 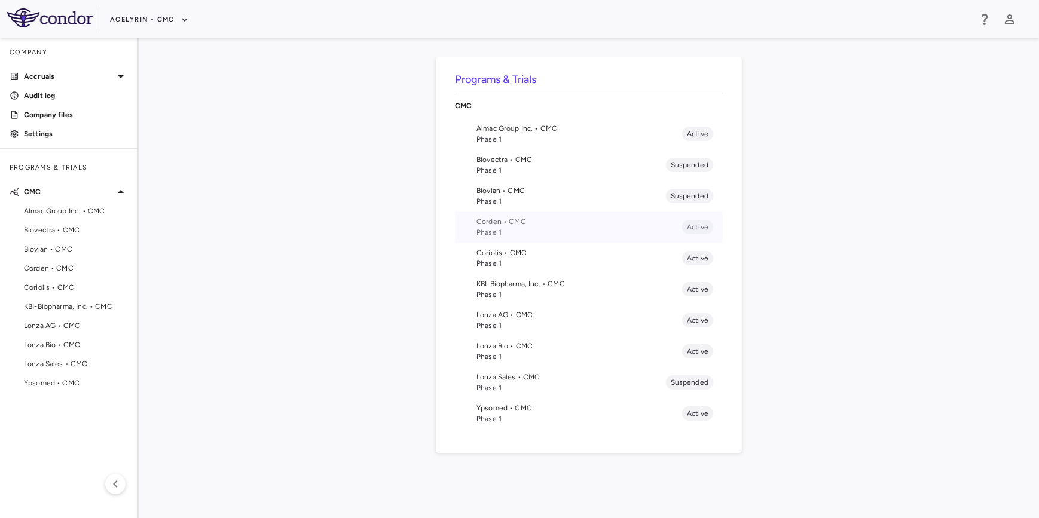 What do you see at coordinates (589, 352) in the screenshot?
I see `li: Lonza Bio • CMCPhase 1Active` at bounding box center [589, 352].